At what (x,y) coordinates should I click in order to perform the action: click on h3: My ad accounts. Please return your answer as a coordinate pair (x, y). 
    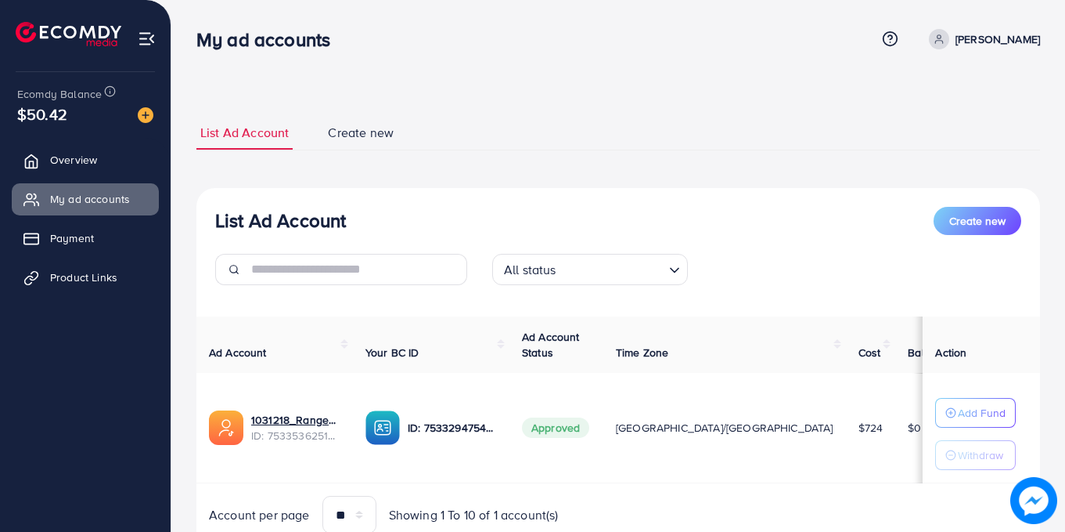
    Looking at the image, I should click on (269, 39).